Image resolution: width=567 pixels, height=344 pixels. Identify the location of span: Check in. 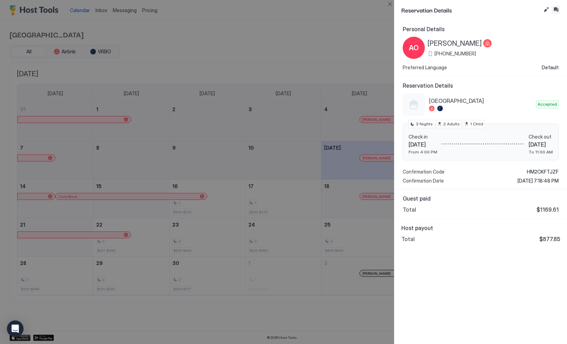
(423, 137).